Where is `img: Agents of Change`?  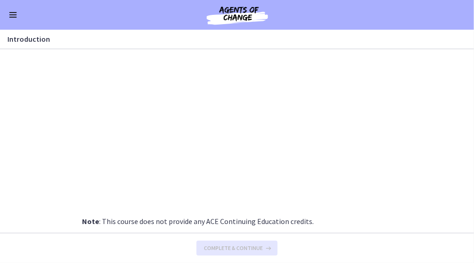 img: Agents of Change is located at coordinates (237, 15).